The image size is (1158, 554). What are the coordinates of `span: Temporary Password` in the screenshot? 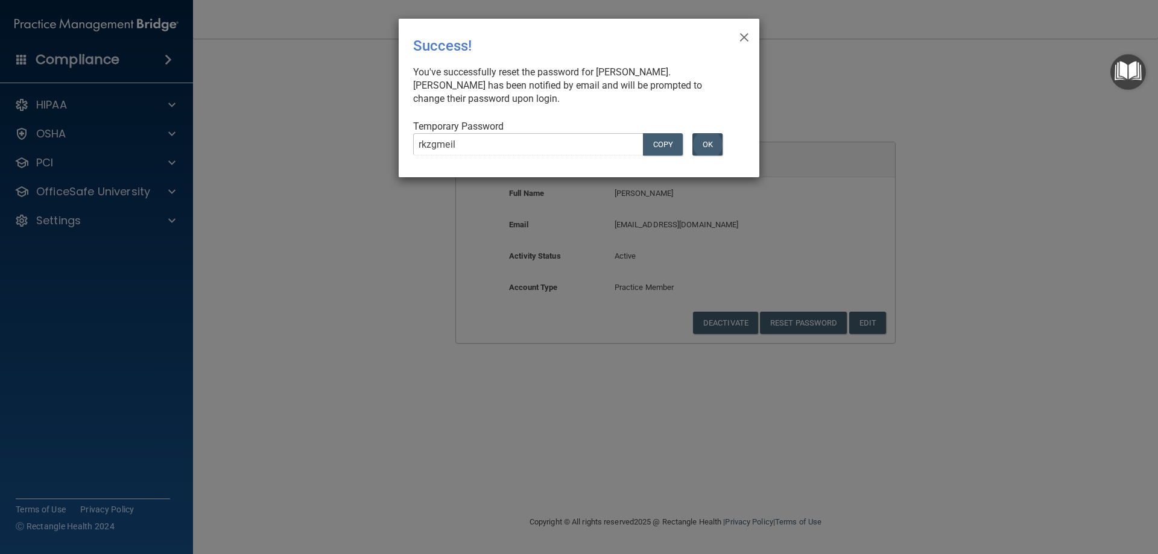 It's located at (459, 126).